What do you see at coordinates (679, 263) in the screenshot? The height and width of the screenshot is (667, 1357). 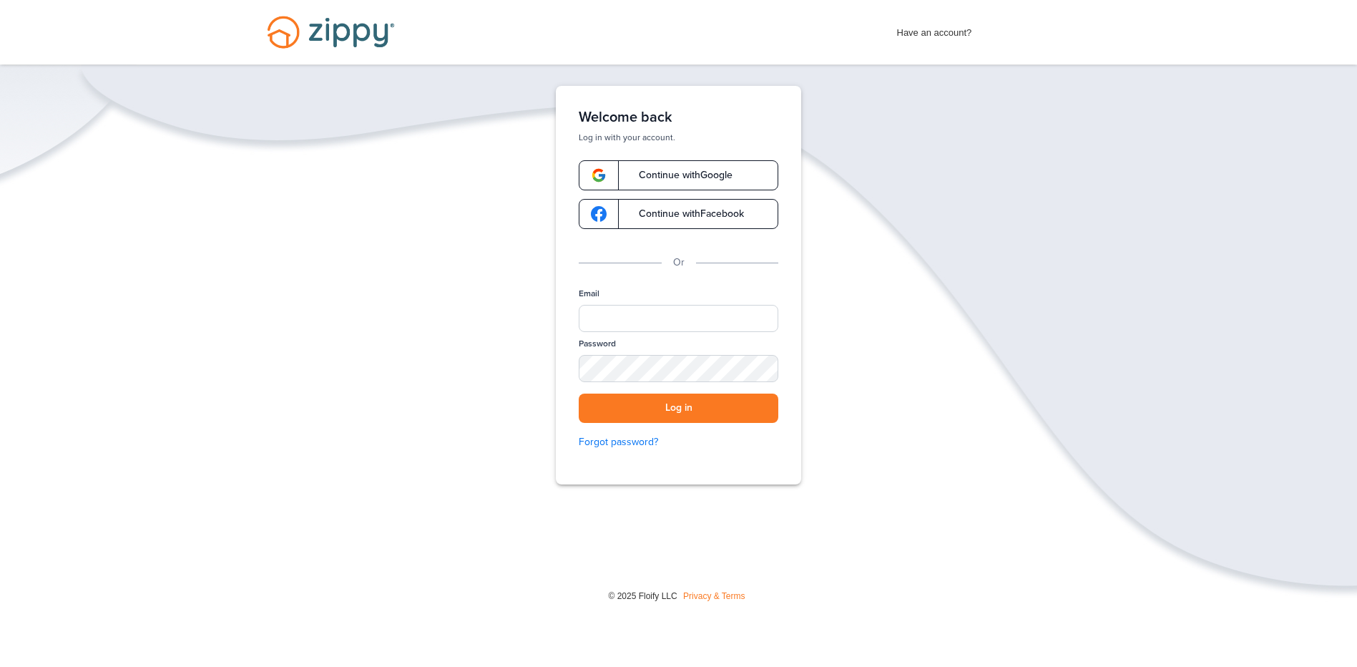 I see `p: Or` at bounding box center [679, 263].